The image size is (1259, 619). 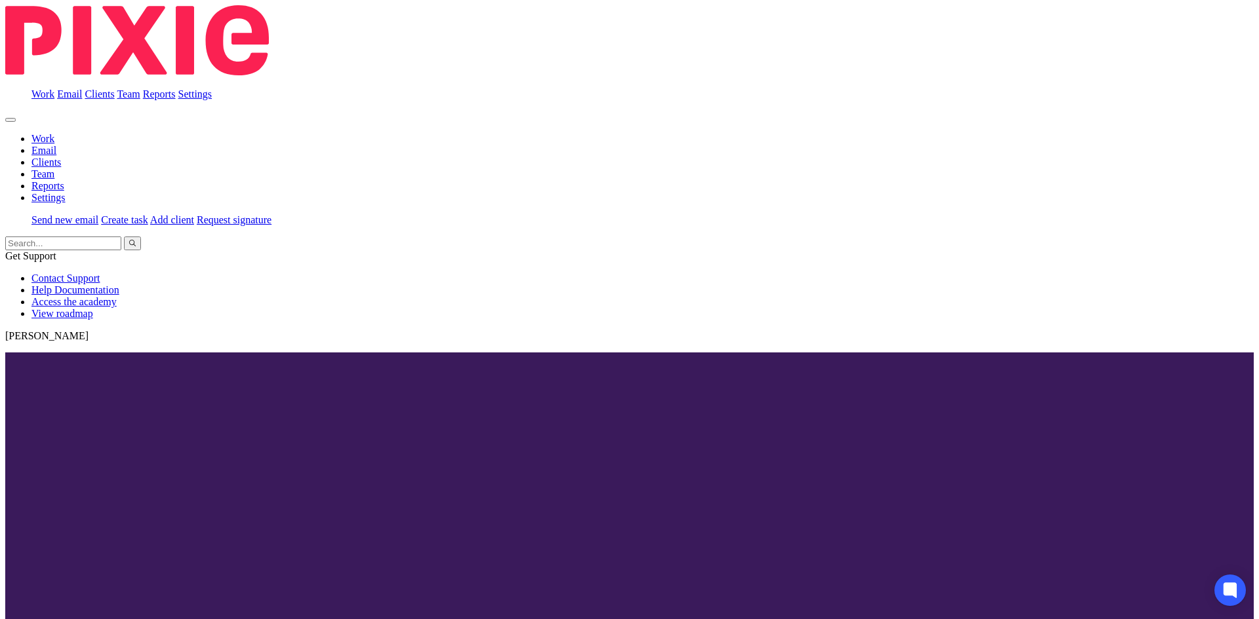 What do you see at coordinates (74, 302) in the screenshot?
I see `a: Access the academy` at bounding box center [74, 302].